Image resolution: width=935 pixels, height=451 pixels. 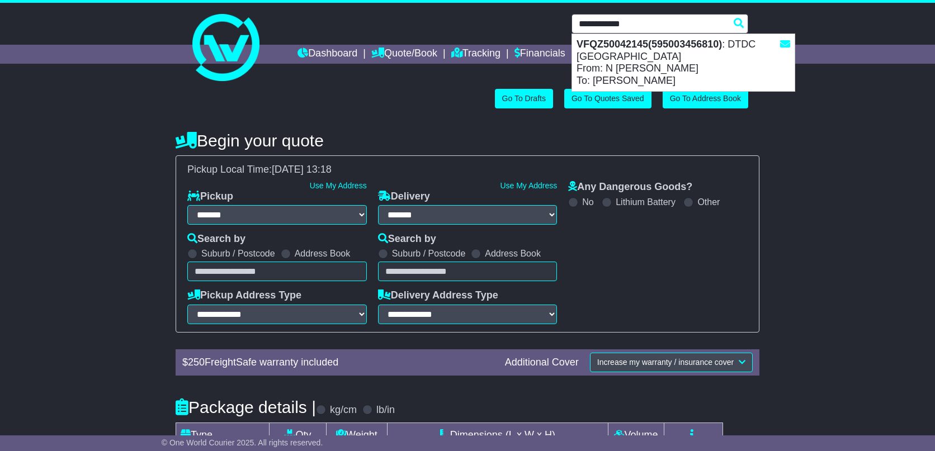 I want to click on strong: VFQZ50042145(595003456810), so click(x=649, y=44).